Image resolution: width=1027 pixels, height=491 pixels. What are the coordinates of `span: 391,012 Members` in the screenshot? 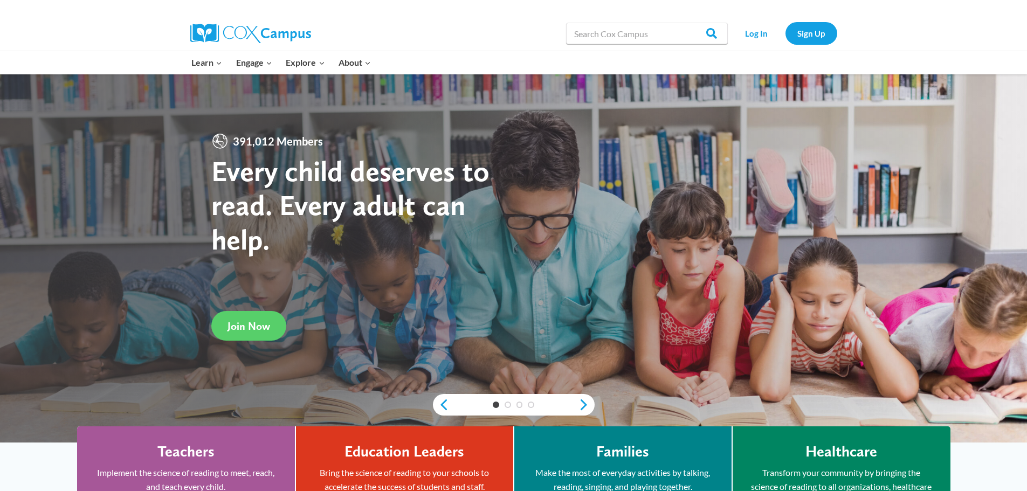 It's located at (278, 141).